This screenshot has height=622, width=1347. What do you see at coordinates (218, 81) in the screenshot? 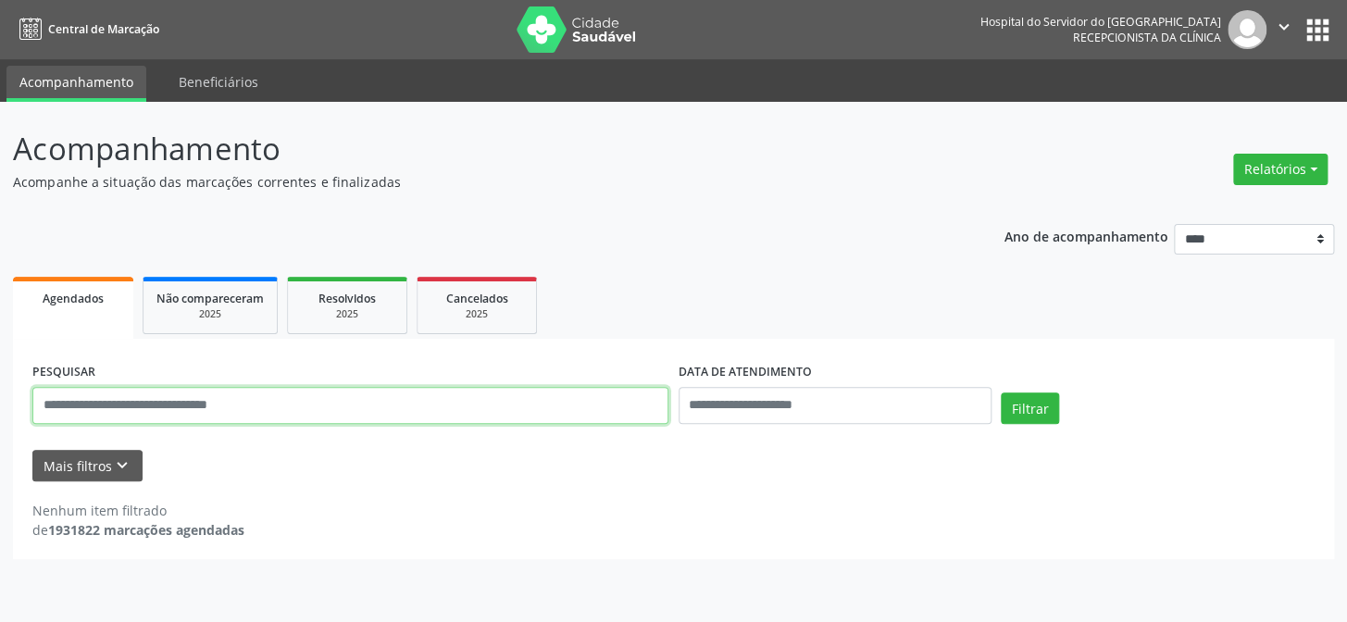
I see `a: Beneficiários` at bounding box center [218, 81].